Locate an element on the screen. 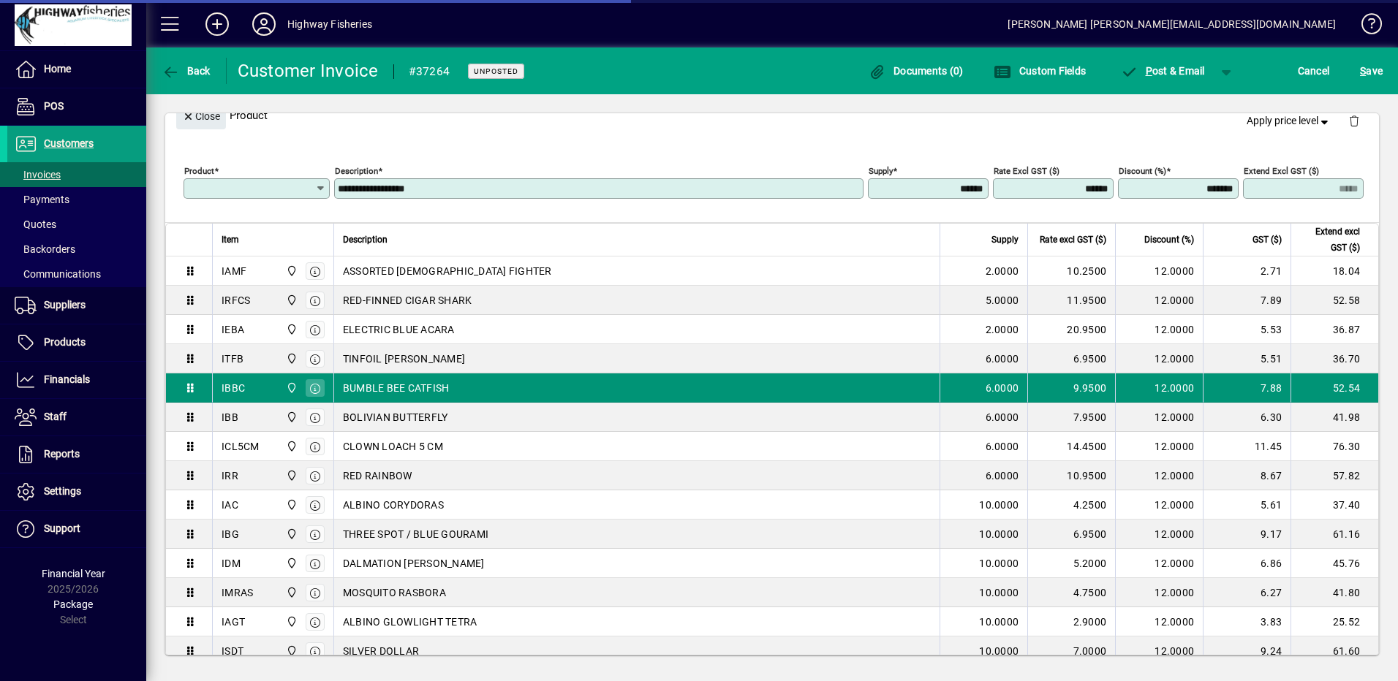 Image resolution: width=1398 pixels, height=681 pixels. button: Add is located at coordinates (217, 24).